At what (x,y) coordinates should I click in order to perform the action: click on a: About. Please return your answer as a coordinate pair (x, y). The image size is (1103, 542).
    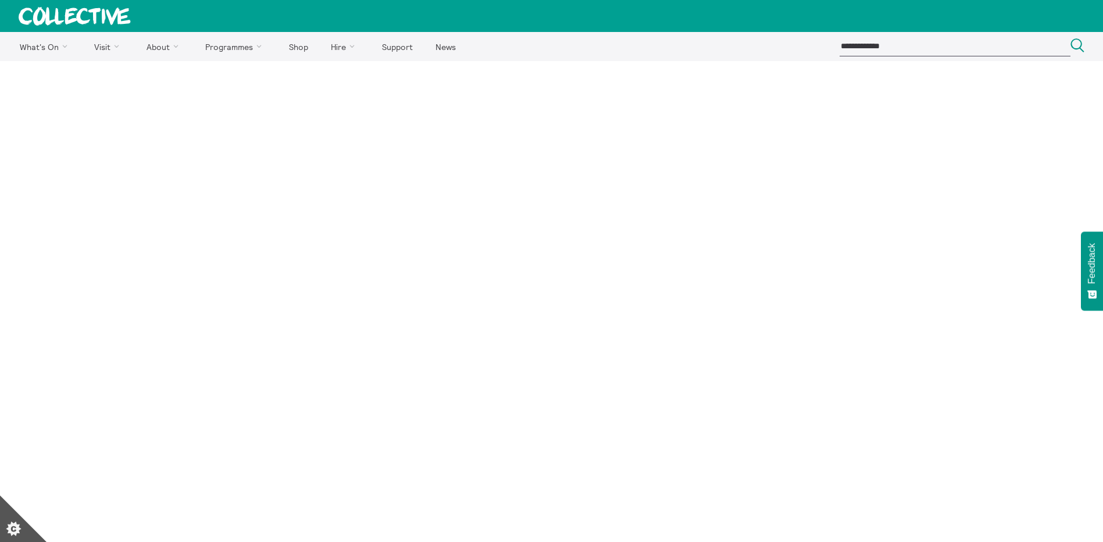
    Looking at the image, I should click on (164, 47).